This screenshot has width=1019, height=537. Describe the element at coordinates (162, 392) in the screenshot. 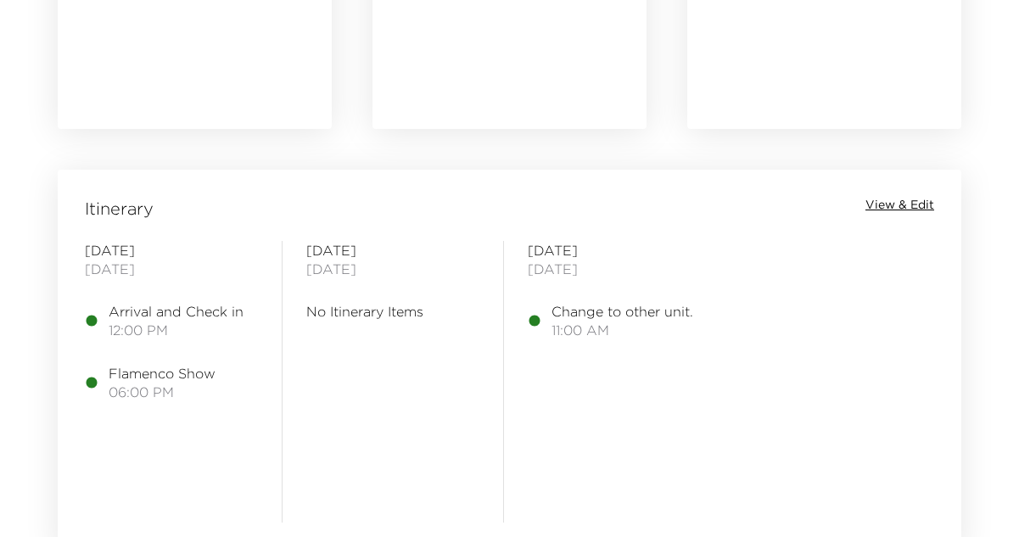

I see `span: 06:00 PM` at that location.